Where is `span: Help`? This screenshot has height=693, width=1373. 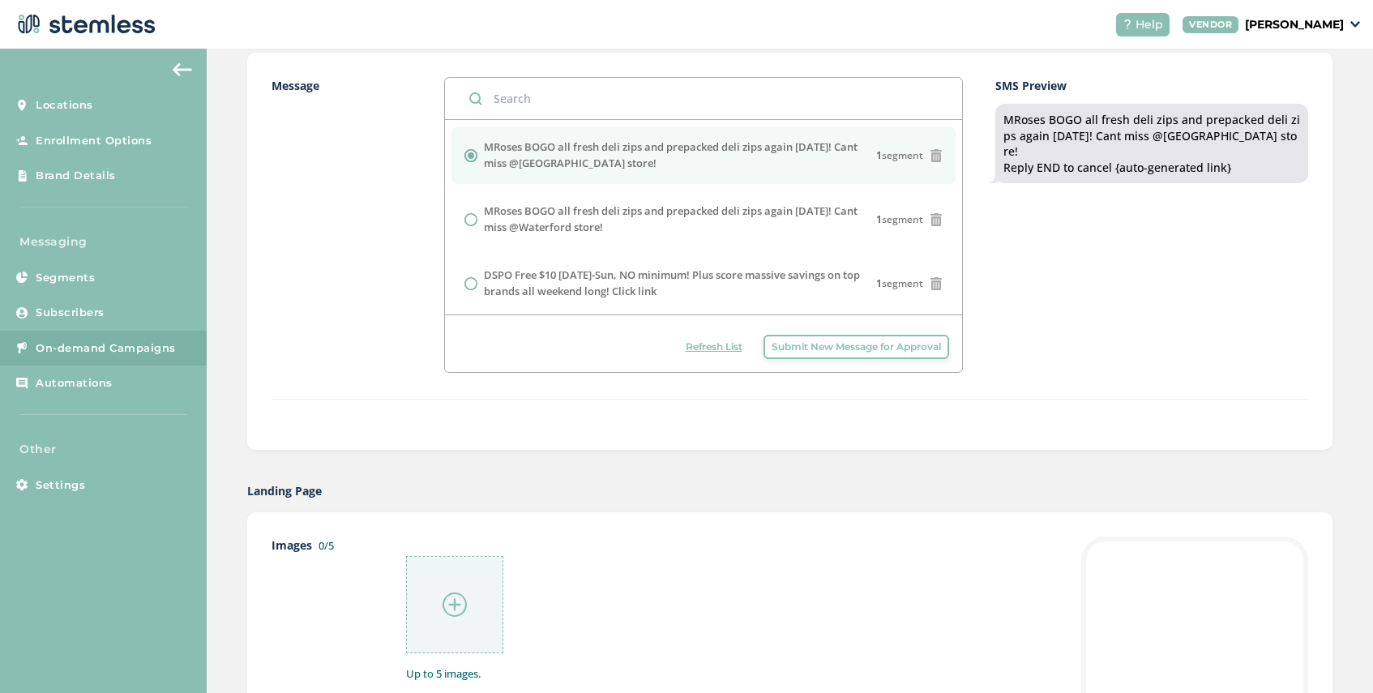
span: Help is located at coordinates (1150, 24).